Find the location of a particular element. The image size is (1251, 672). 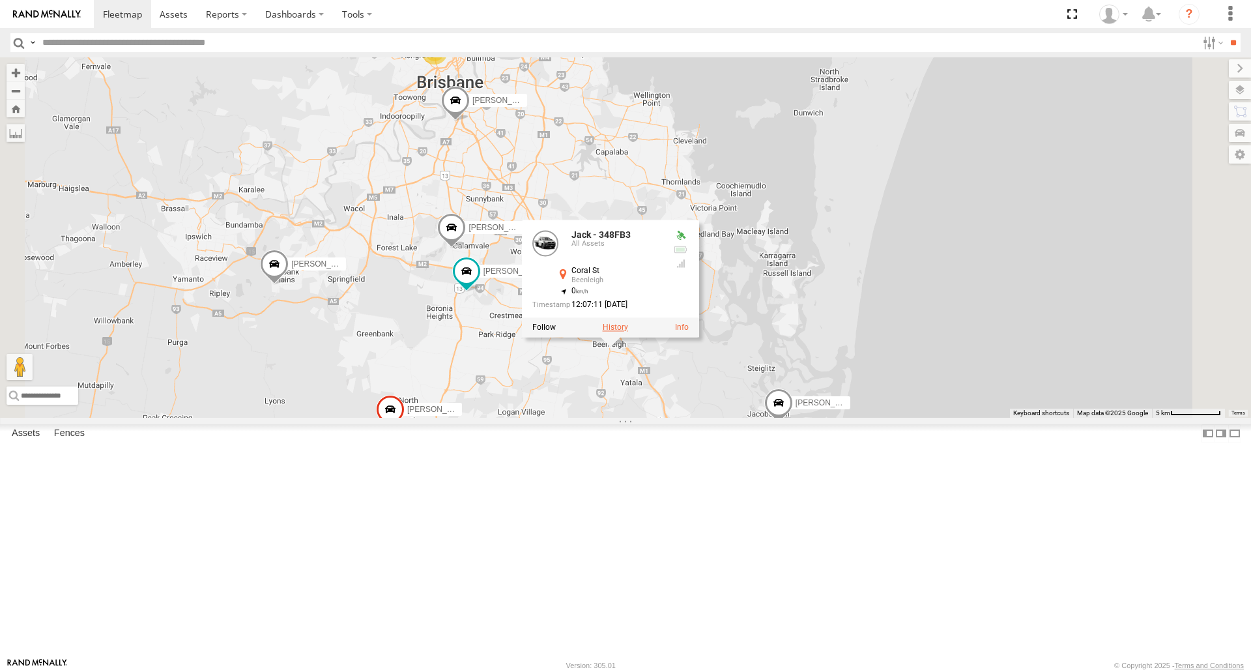

div: Version: 305.01 is located at coordinates (591, 665).